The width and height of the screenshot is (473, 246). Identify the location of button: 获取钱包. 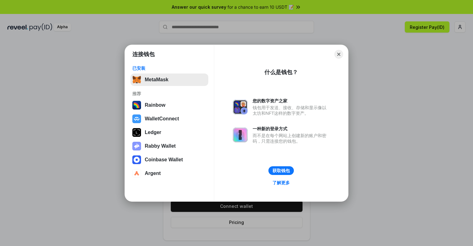
(281, 170).